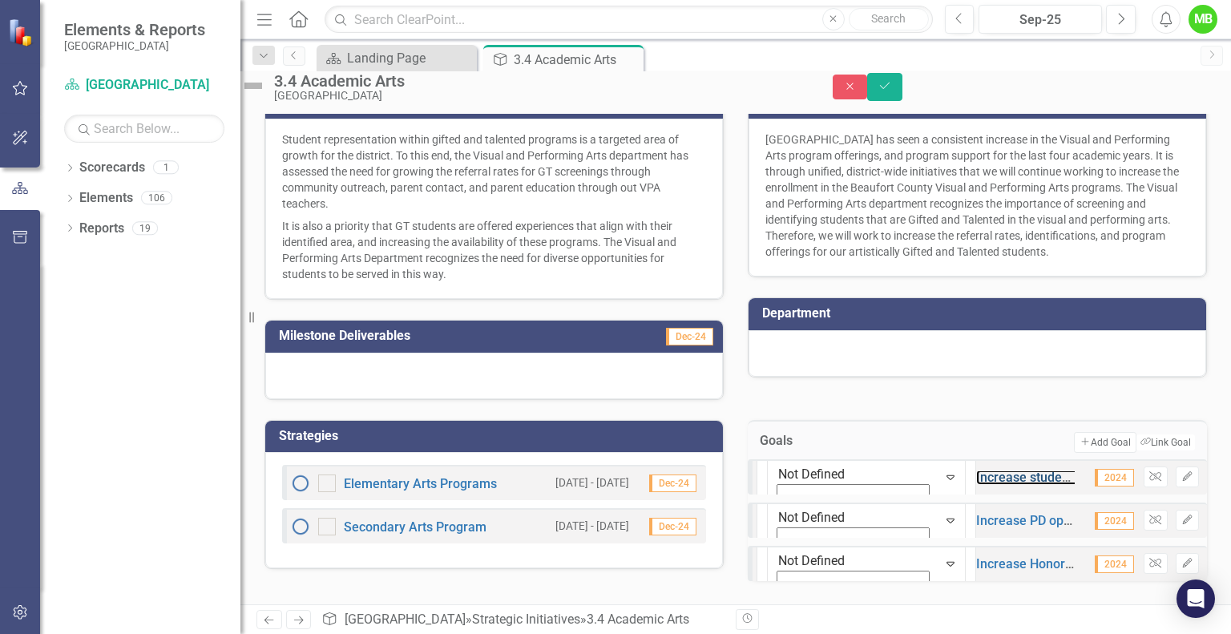 Image resolution: width=1231 pixels, height=634 pixels. Describe the element at coordinates (888, 18) in the screenshot. I see `span: Search` at that location.